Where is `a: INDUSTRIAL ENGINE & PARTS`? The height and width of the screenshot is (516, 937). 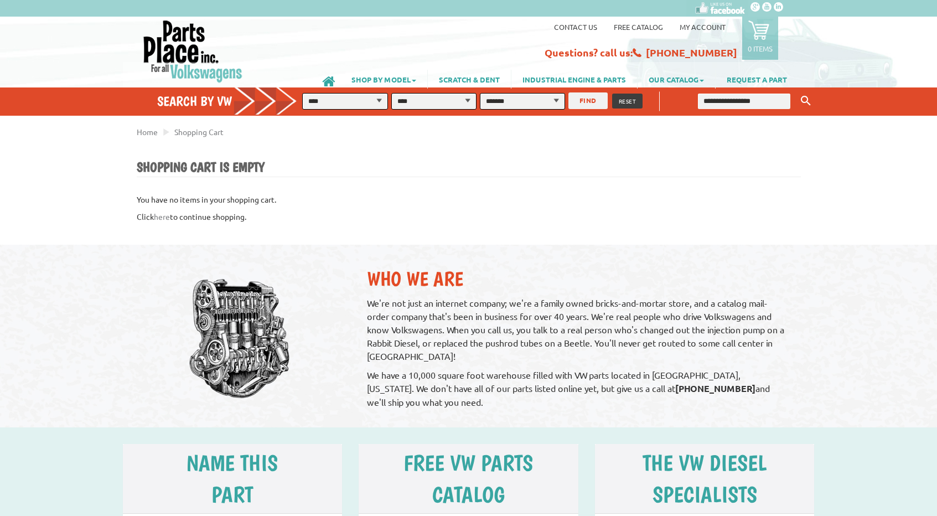
a: INDUSTRIAL ENGINE & PARTS is located at coordinates (574, 79).